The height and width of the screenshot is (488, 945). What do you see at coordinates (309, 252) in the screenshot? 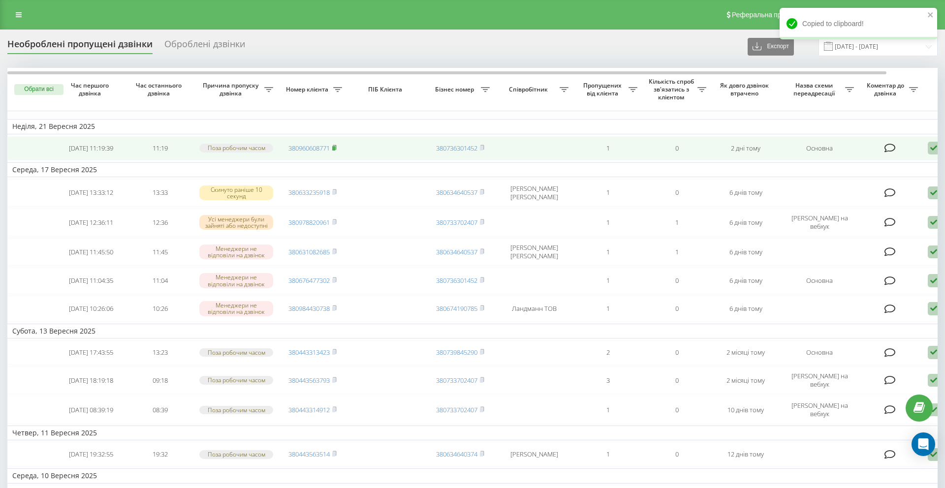
I see `a: 380631082685` at bounding box center [309, 252].